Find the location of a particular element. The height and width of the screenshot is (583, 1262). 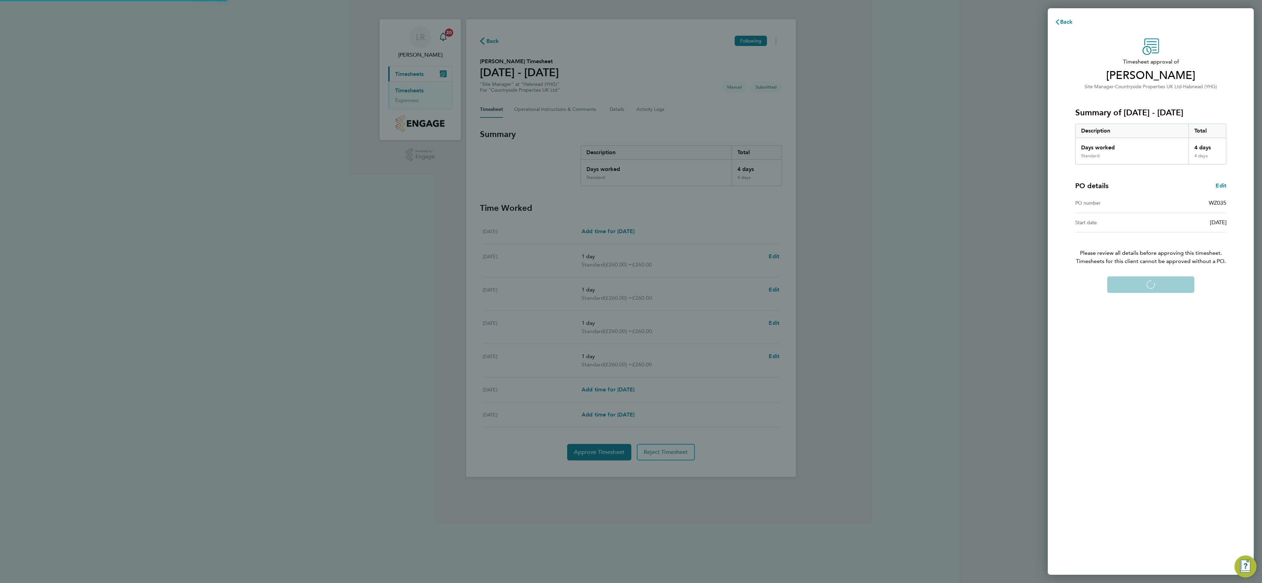

span: Back is located at coordinates (1066, 22).